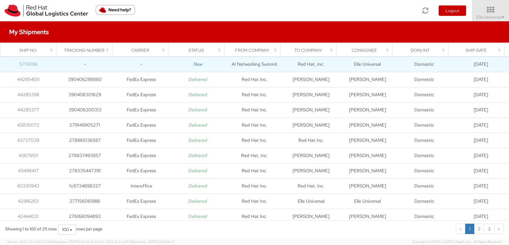 Image resolution: width=509 pixels, height=245 pixels. Describe the element at coordinates (28, 125) in the screenshot. I see `a: 43835073` at that location.